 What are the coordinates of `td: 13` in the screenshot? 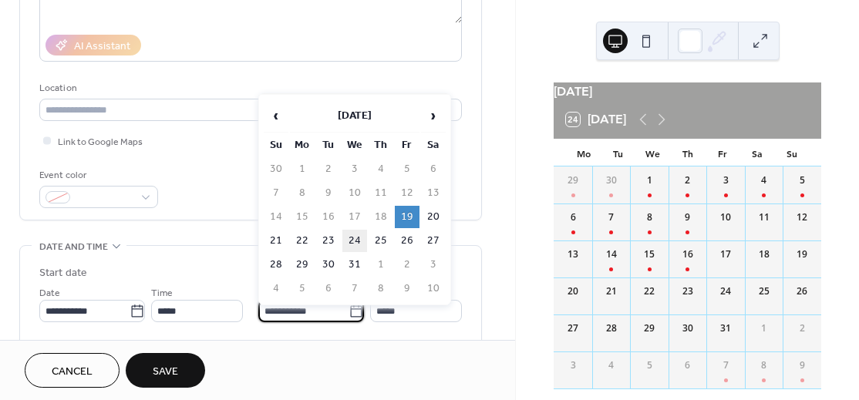 It's located at (433, 193).